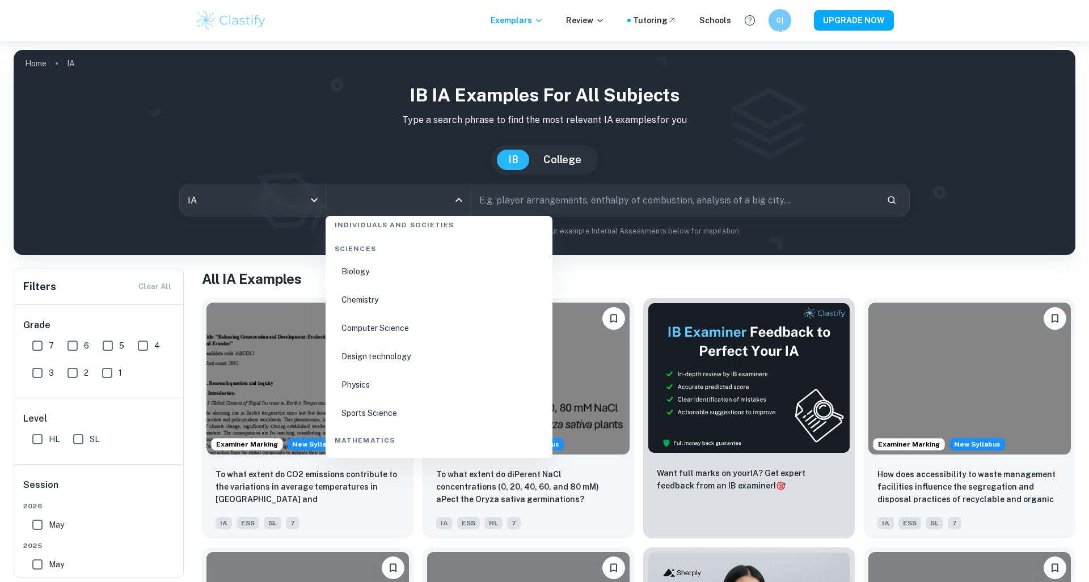 The height and width of the screenshot is (582, 1089). I want to click on p: Review, so click(585, 20).